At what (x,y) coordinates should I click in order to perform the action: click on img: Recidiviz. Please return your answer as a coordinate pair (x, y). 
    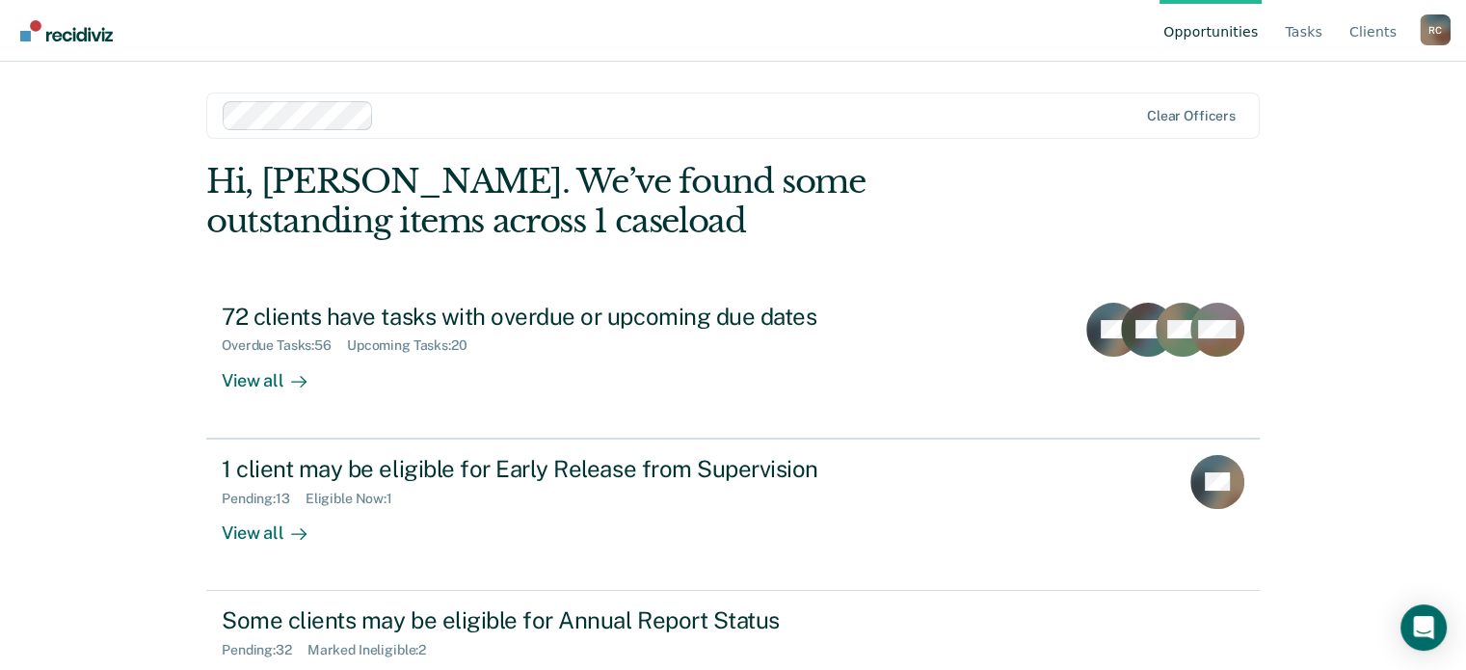
    Looking at the image, I should click on (67, 31).